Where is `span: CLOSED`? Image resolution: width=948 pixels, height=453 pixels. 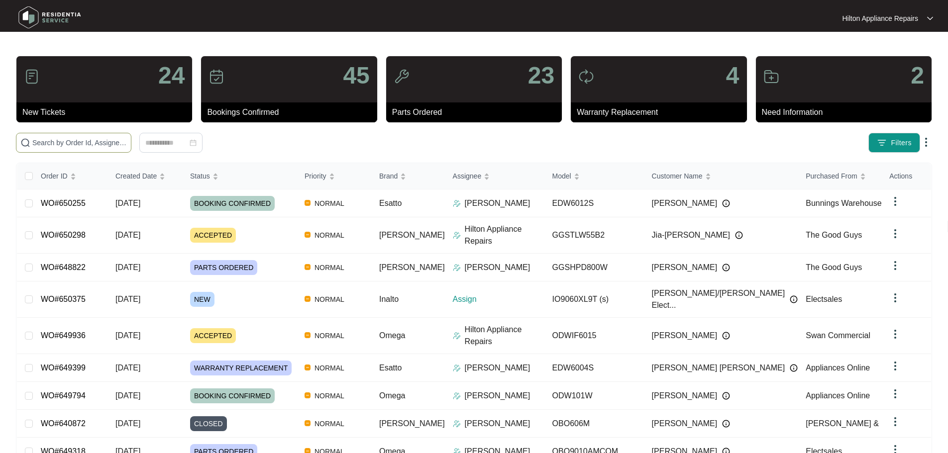
span: CLOSED is located at coordinates (208, 424).